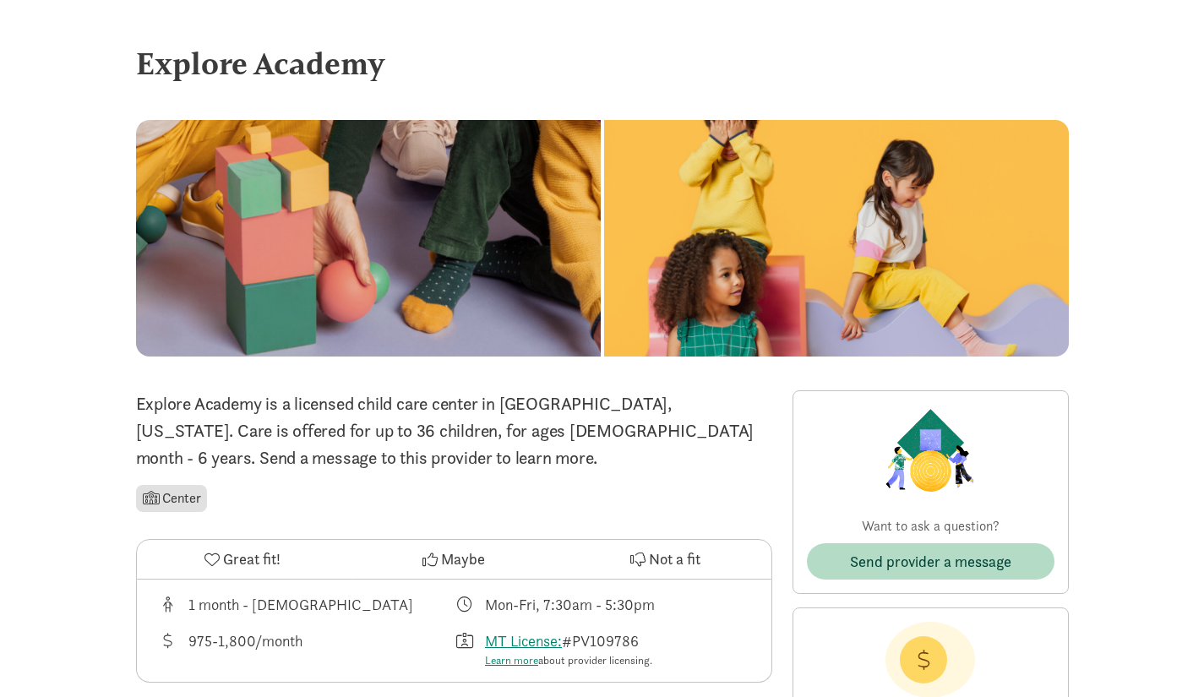  What do you see at coordinates (931, 527) in the screenshot?
I see `p: Want to ask a question?` at bounding box center [931, 527].